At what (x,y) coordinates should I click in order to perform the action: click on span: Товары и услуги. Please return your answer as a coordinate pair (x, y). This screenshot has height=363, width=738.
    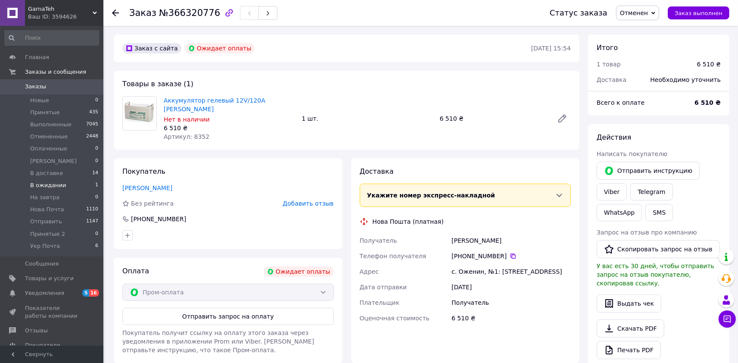
    Looking at the image, I should click on (49, 278).